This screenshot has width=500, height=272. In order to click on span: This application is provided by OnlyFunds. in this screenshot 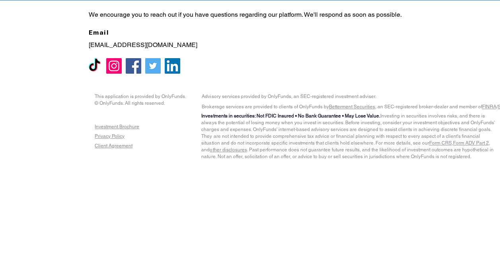, I will do `click(140, 96)`.